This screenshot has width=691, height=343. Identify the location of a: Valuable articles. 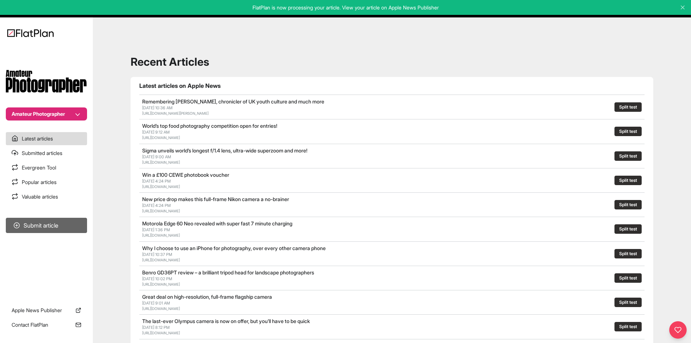
(46, 196).